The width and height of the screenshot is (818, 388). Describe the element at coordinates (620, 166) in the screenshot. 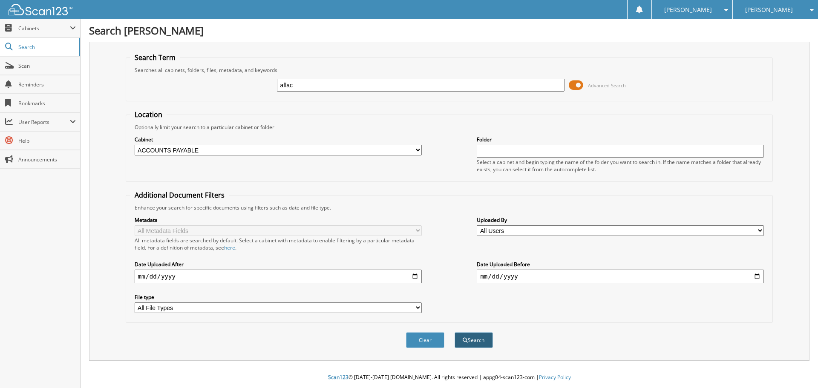

I see `div: Select a cabinet and begin typing the name of the folder you want to search in. If the name match...` at that location.